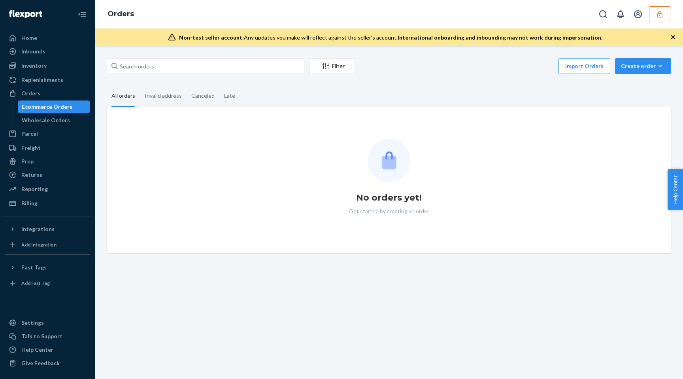  Describe the element at coordinates (37, 350) in the screenshot. I see `div: Help Center` at that location.